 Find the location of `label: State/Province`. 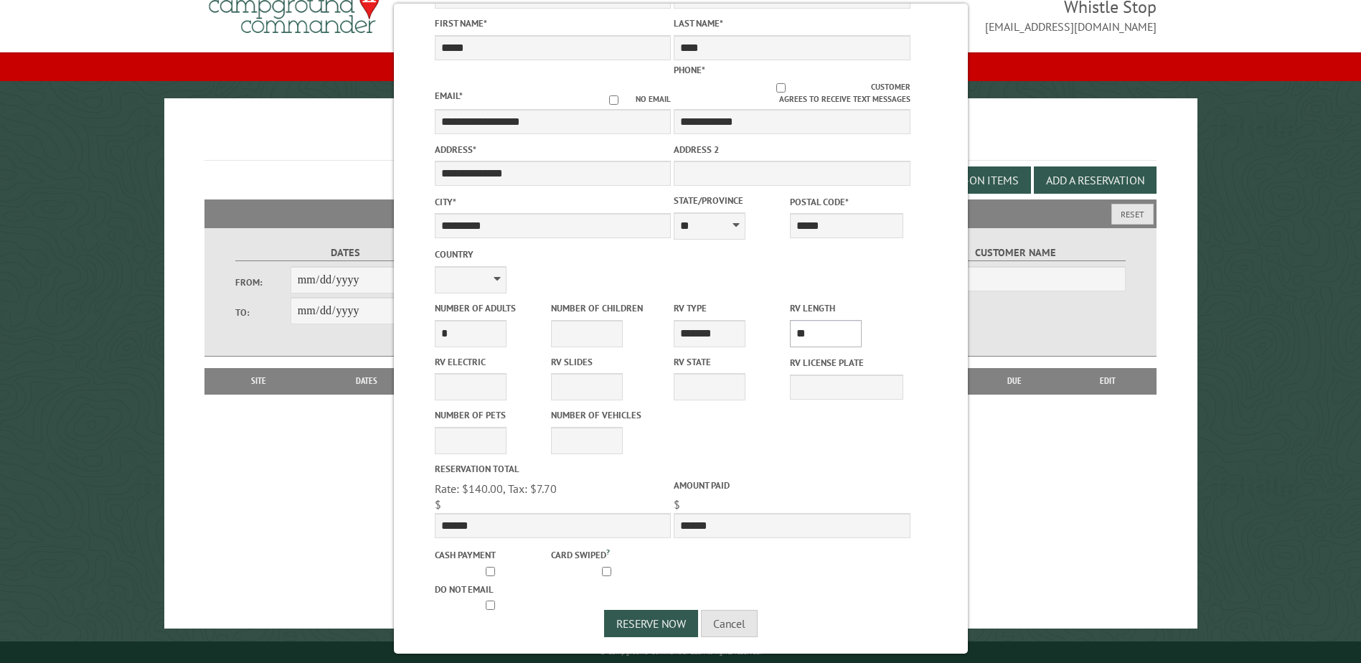

label: State/Province is located at coordinates (730, 200).